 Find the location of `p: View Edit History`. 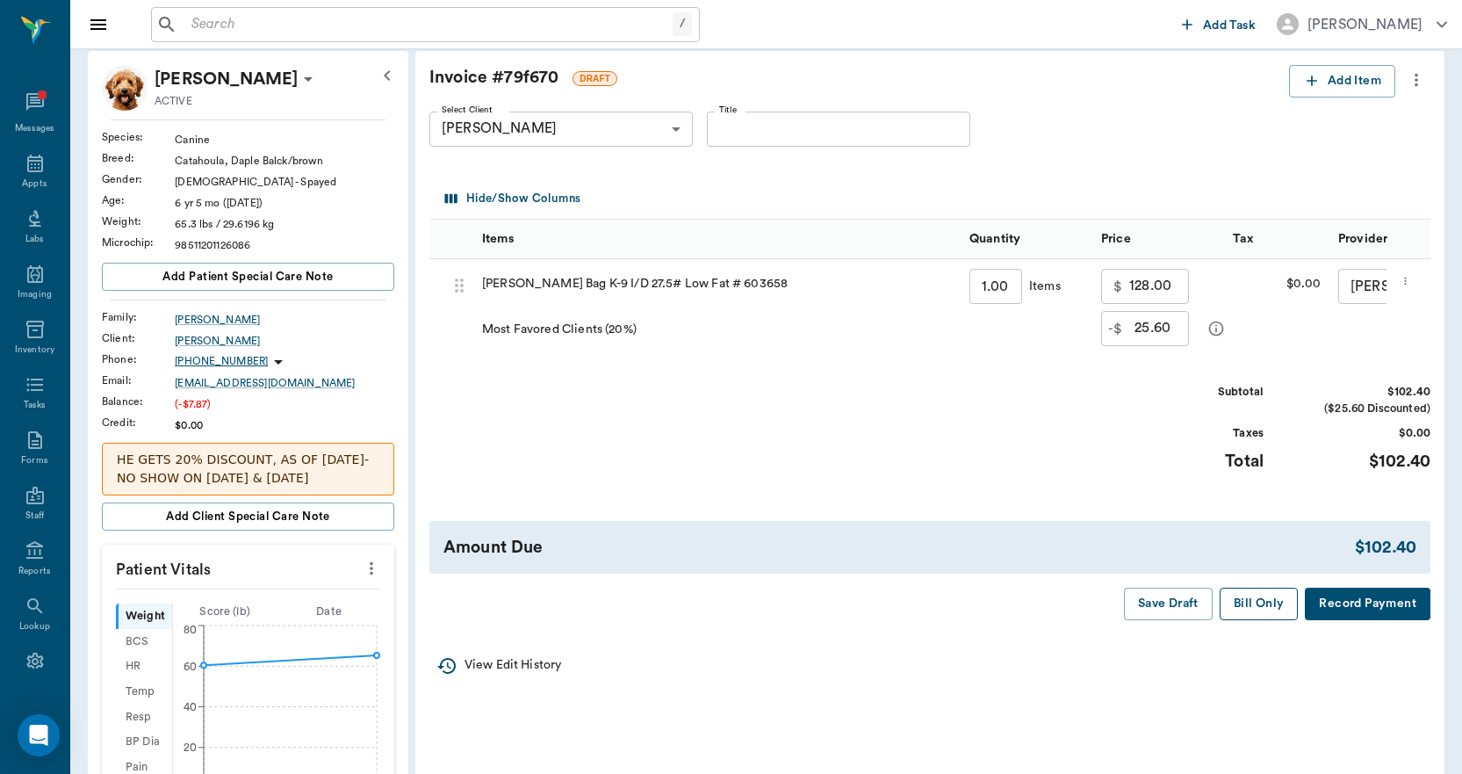

p: View Edit History is located at coordinates (513, 665).